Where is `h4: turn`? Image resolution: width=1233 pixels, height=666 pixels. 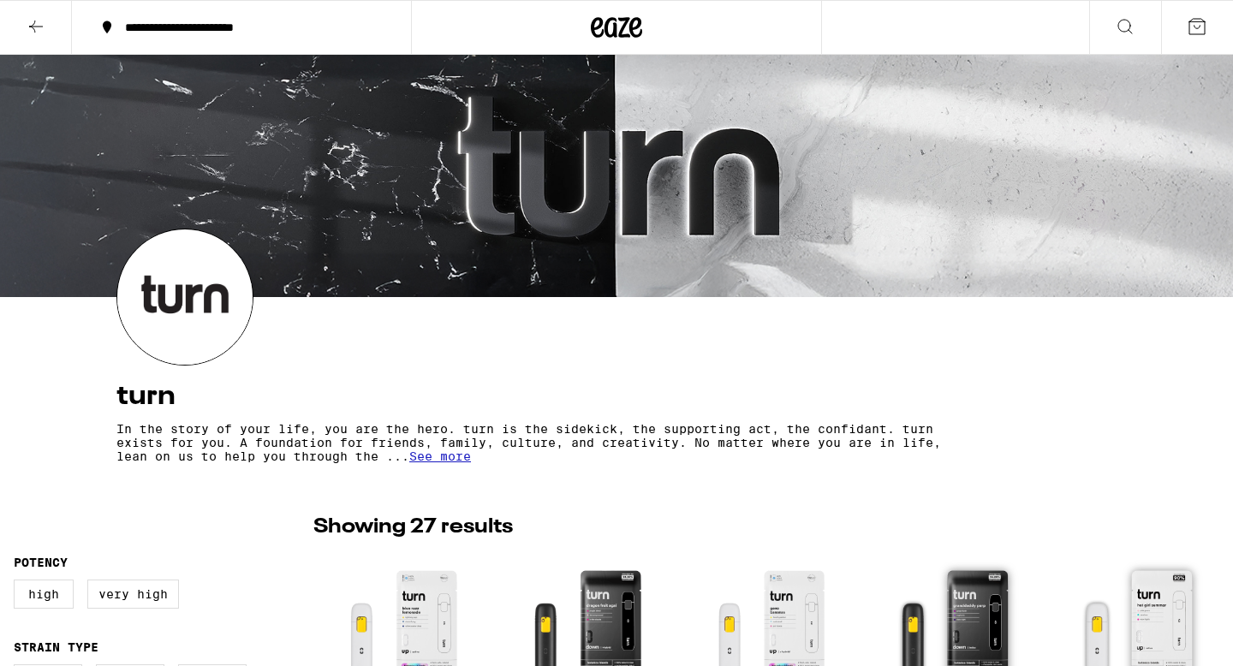
h4: turn is located at coordinates (616, 396).